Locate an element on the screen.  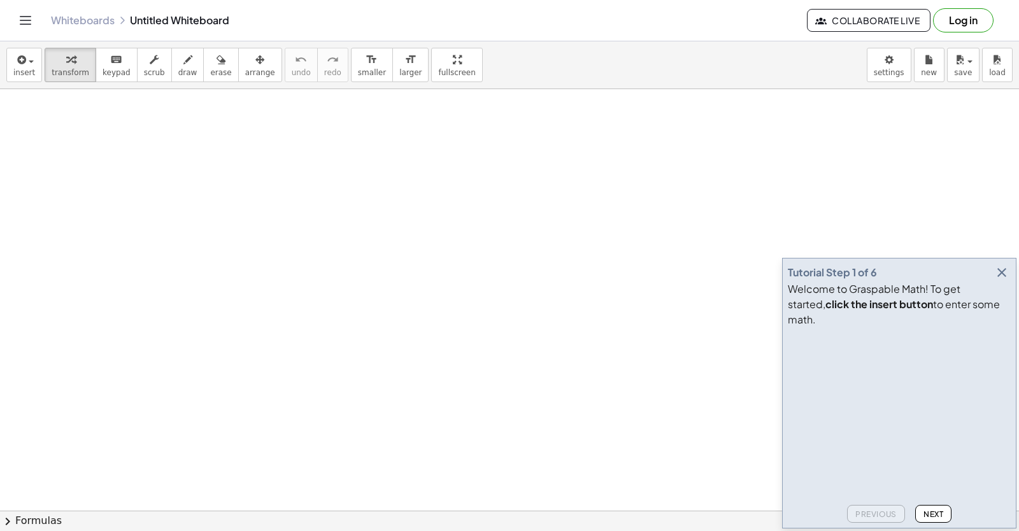
span: scrub is located at coordinates (154, 73).